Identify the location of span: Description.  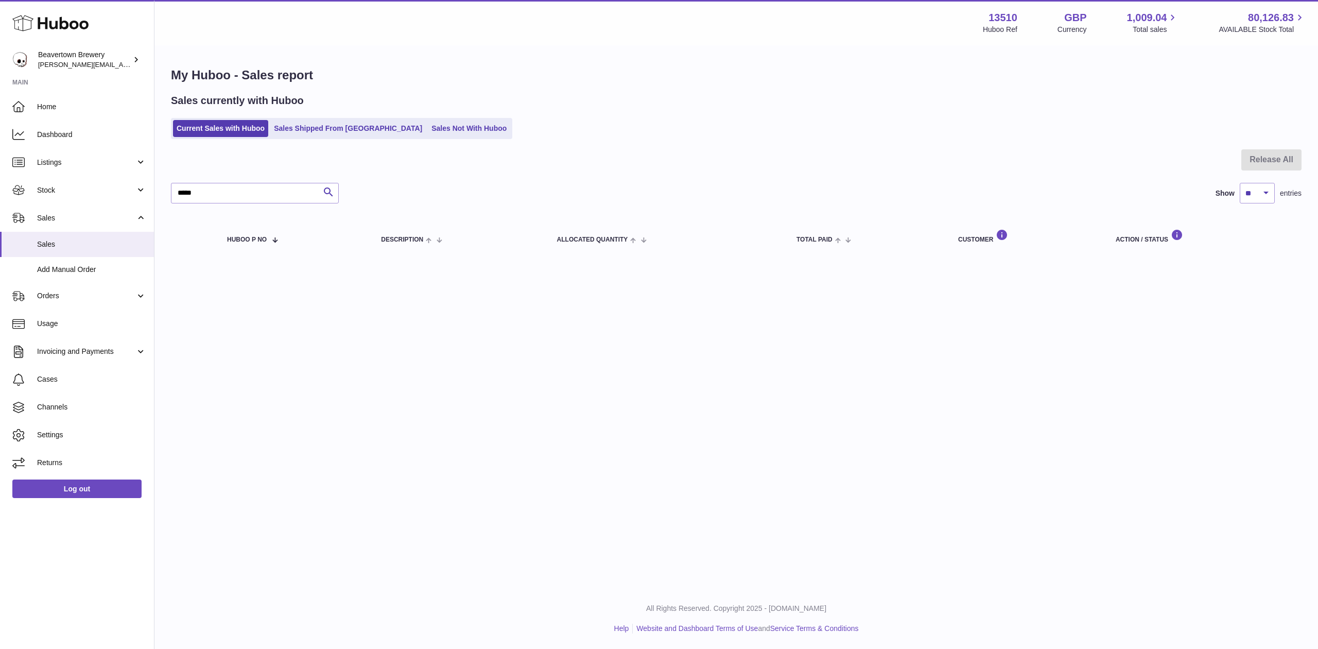
(402, 239).